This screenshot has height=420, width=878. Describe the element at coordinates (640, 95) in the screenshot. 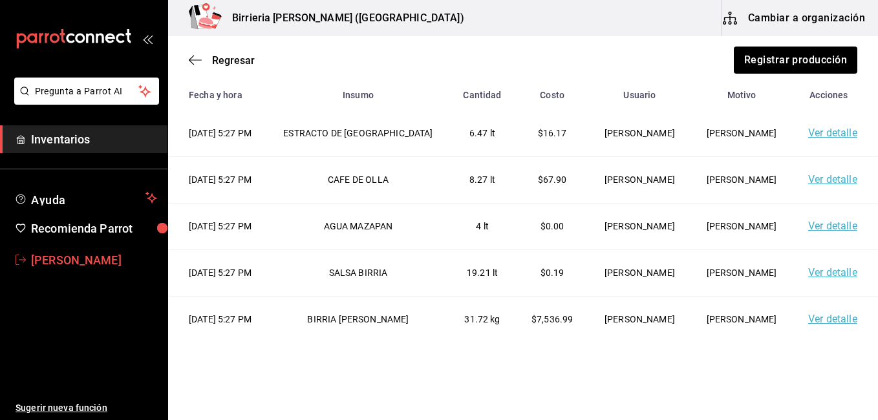

I see `div: Usuario` at that location.